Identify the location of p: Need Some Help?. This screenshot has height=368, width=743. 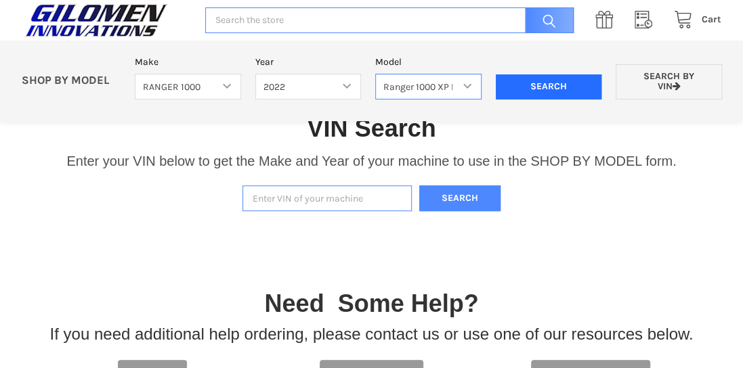
(371, 304).